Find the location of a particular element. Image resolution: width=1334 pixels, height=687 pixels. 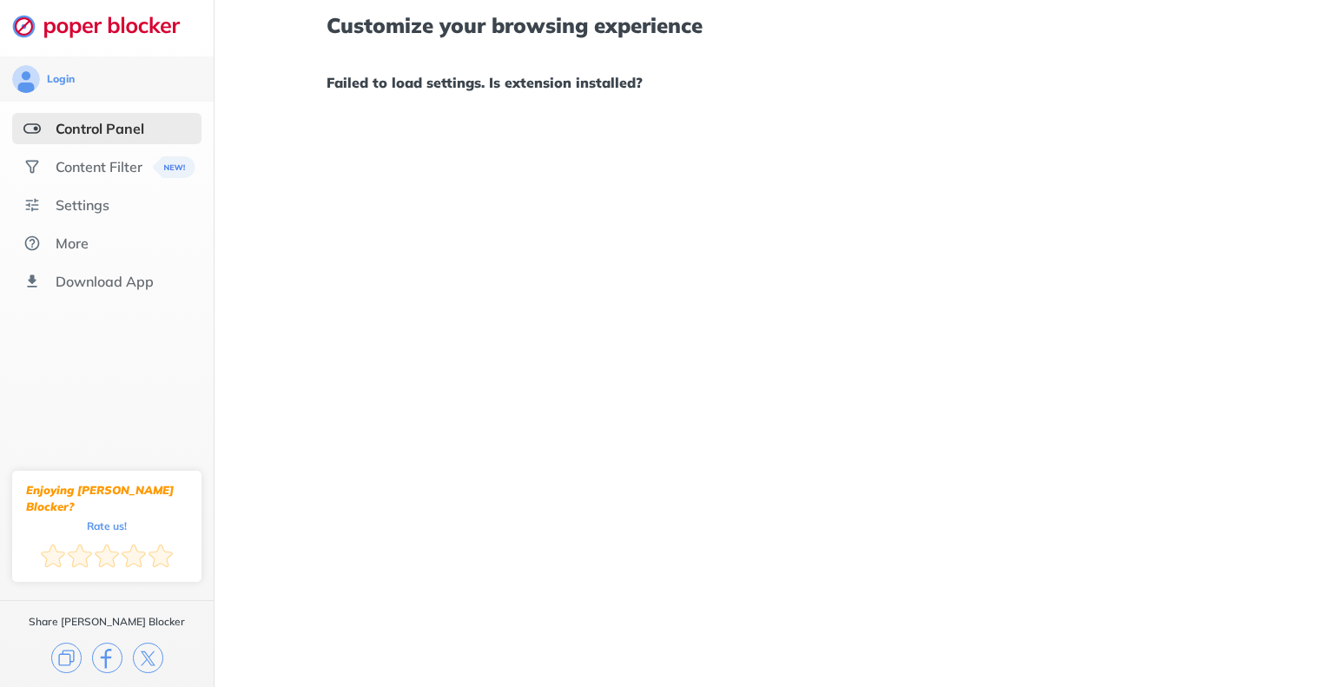

img: copy.svg is located at coordinates (66, 657).